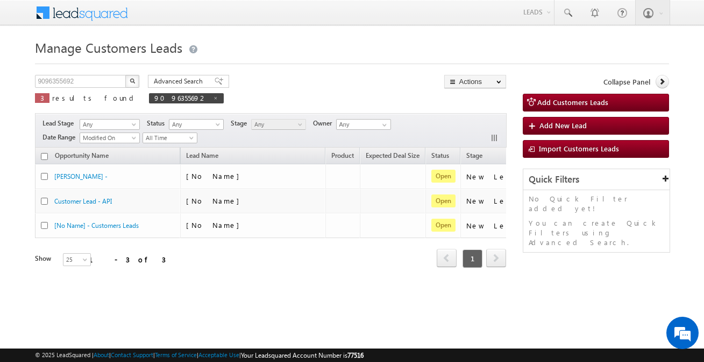  What do you see at coordinates (176, 354) in the screenshot?
I see `a: Terms of Service` at bounding box center [176, 354].